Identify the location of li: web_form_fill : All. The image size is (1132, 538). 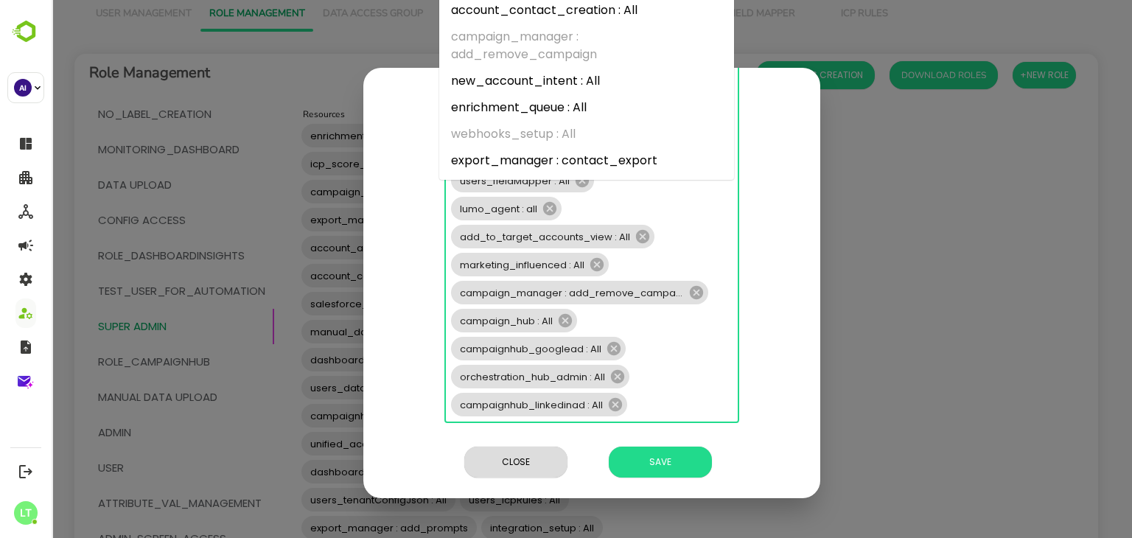
(535, 187).